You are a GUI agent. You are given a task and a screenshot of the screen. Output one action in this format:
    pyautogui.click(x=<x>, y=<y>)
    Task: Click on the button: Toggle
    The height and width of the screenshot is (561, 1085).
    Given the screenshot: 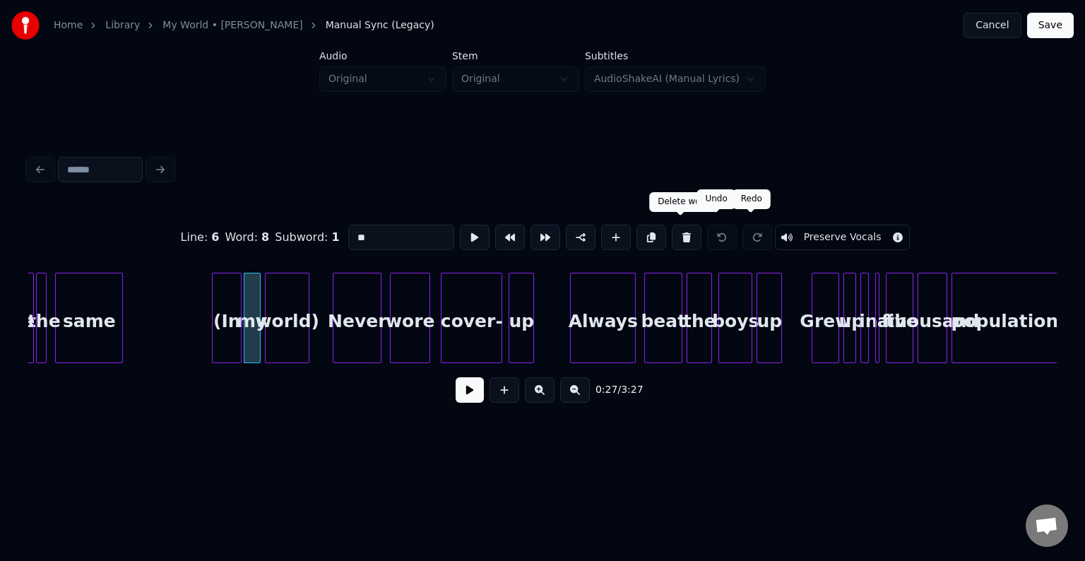 What is the action you would take?
    pyautogui.click(x=843, y=237)
    